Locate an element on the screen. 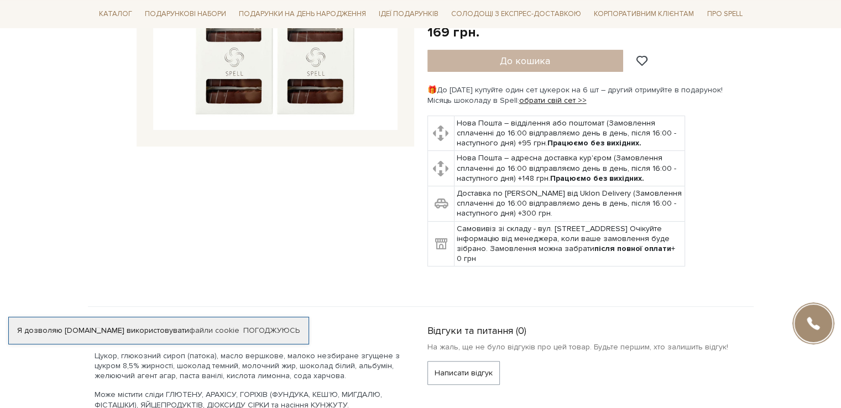 This screenshot has height=408, width=841. a: Солодощі з експрес-доставкою is located at coordinates (516, 14).